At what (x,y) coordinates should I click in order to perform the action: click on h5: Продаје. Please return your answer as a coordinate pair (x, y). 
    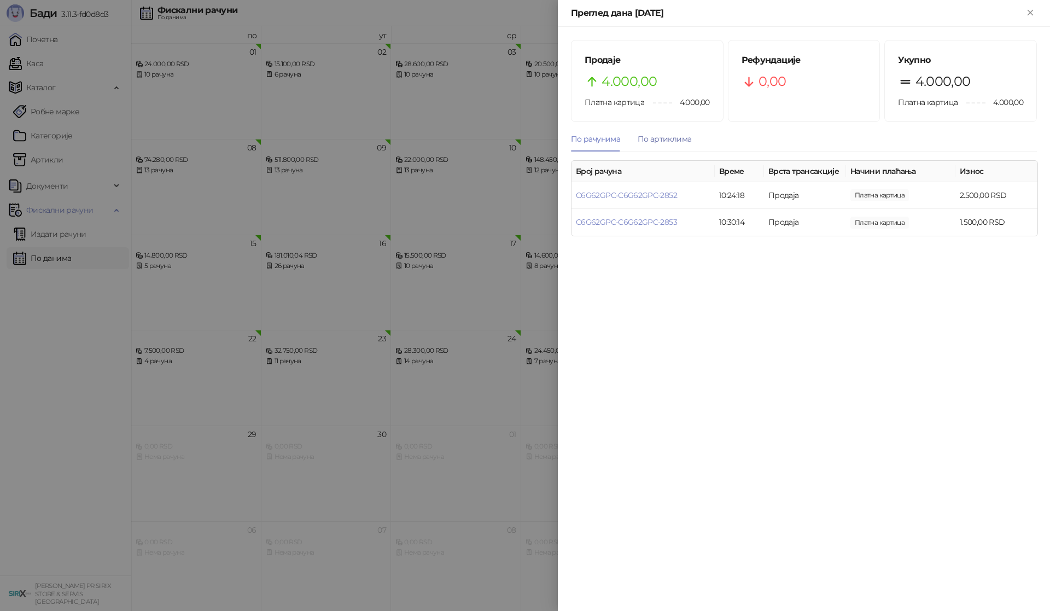
    Looking at the image, I should click on (647, 60).